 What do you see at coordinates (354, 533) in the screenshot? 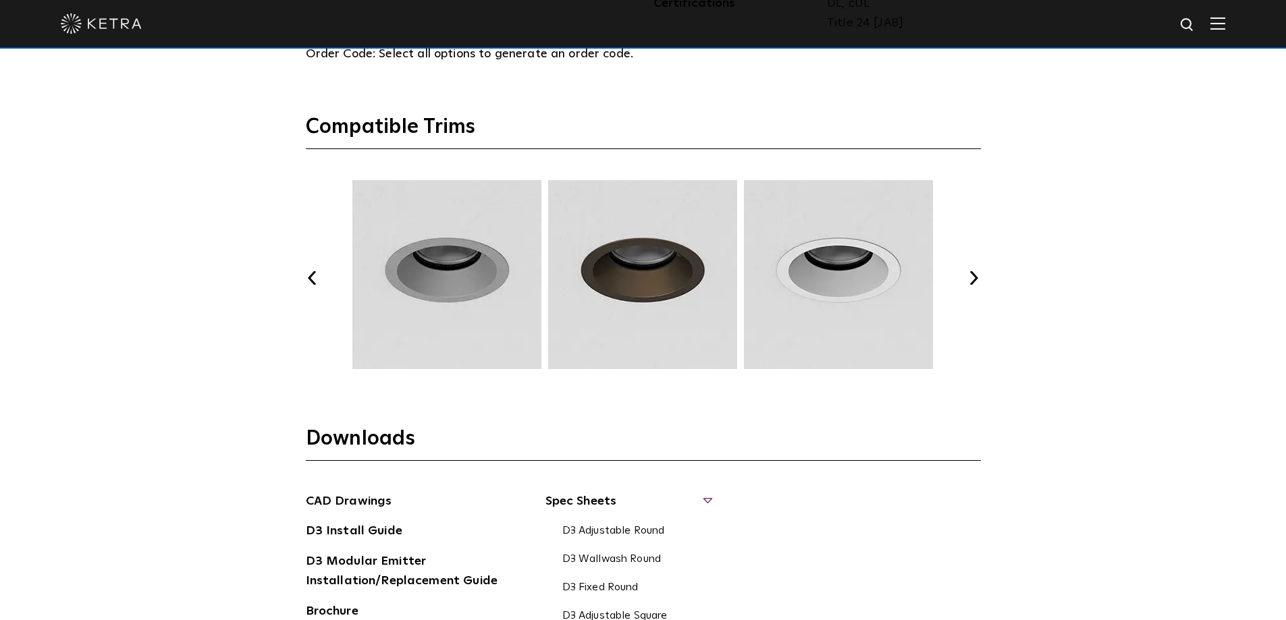
I see `a: D3 Install Guide` at bounding box center [354, 533].